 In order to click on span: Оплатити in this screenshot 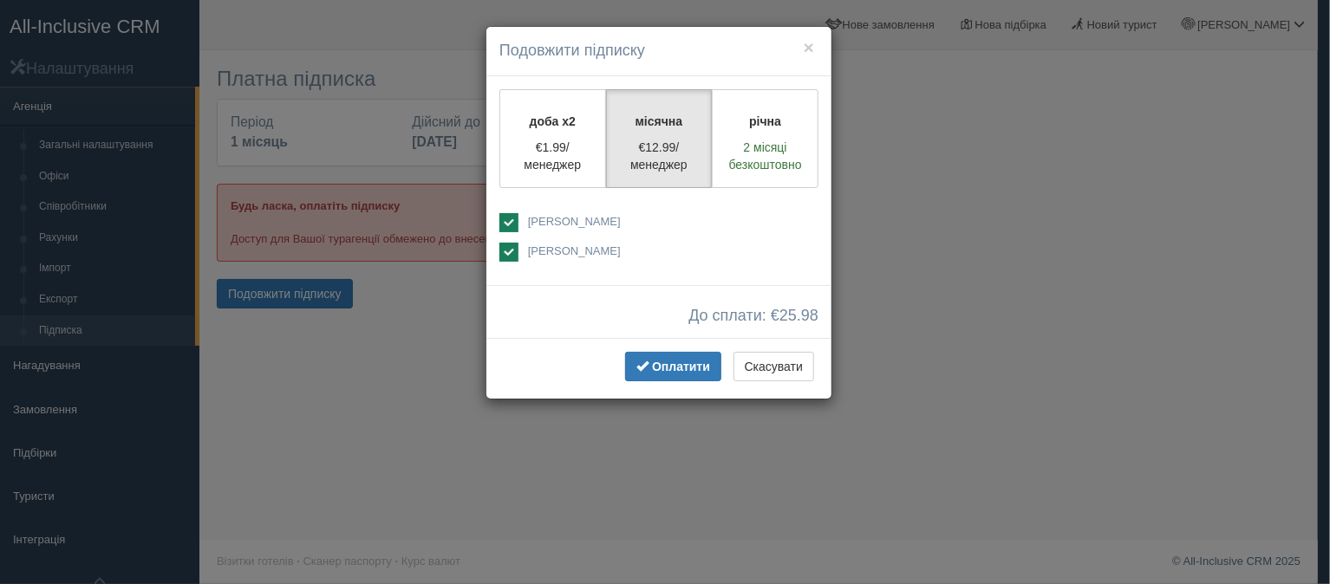, I will do `click(681, 367)`.